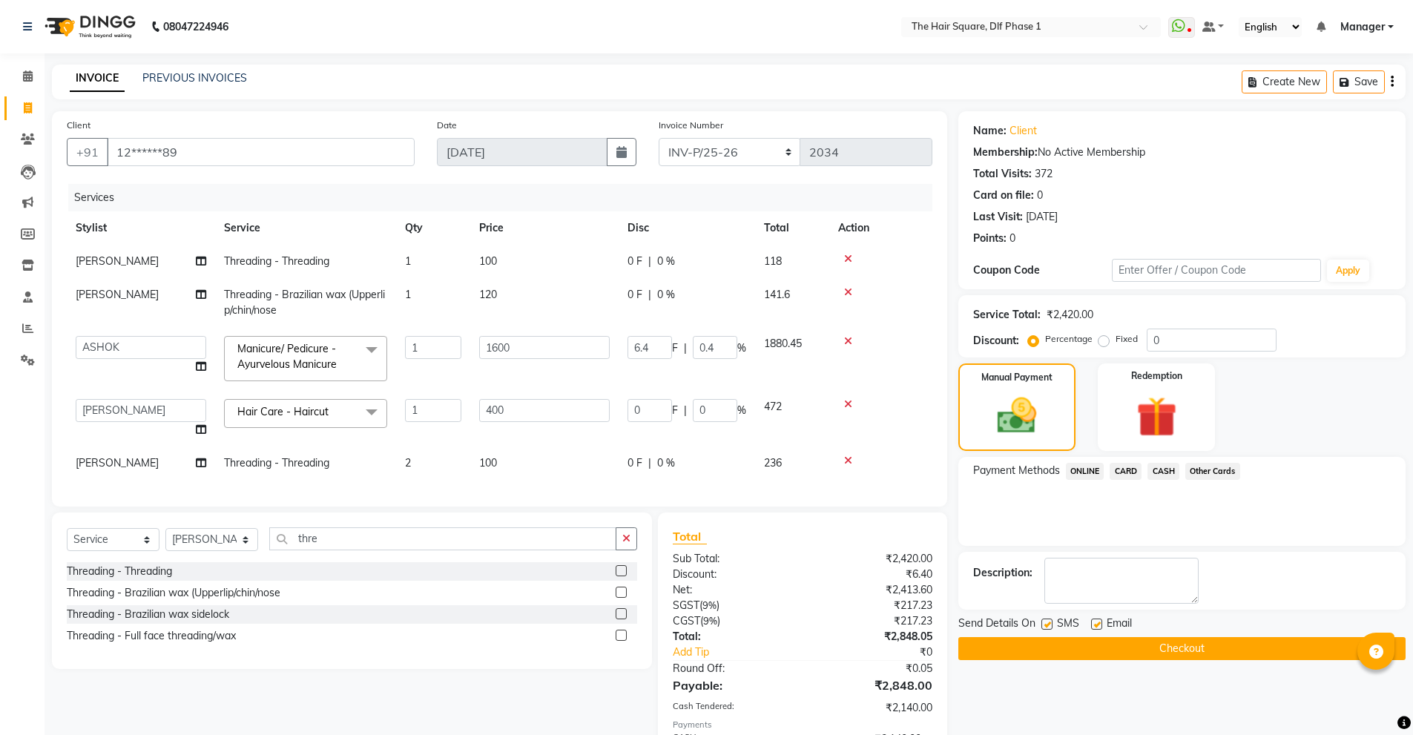 The height and width of the screenshot is (735, 1413). What do you see at coordinates (710, 621) in the screenshot?
I see `span: 9%` at bounding box center [710, 621].